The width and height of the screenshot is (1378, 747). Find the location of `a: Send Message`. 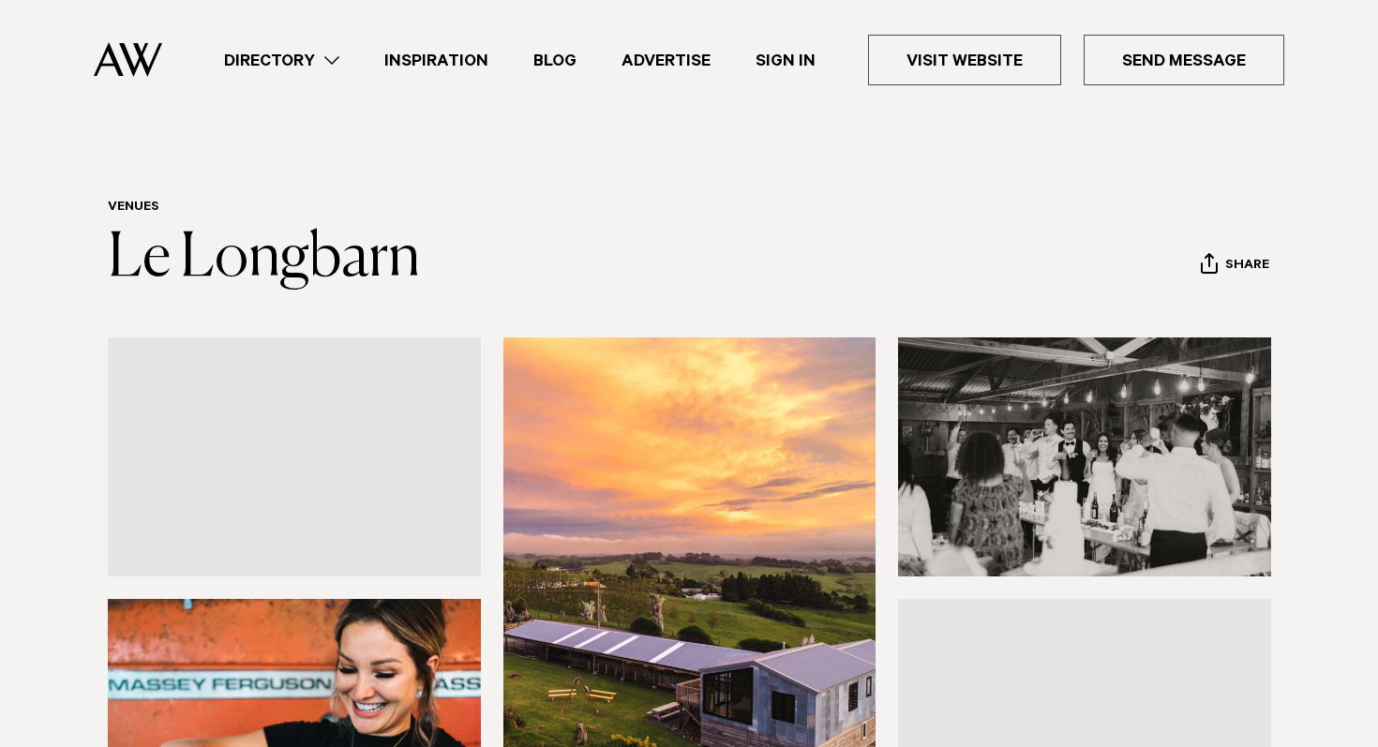

a: Send Message is located at coordinates (1184, 60).